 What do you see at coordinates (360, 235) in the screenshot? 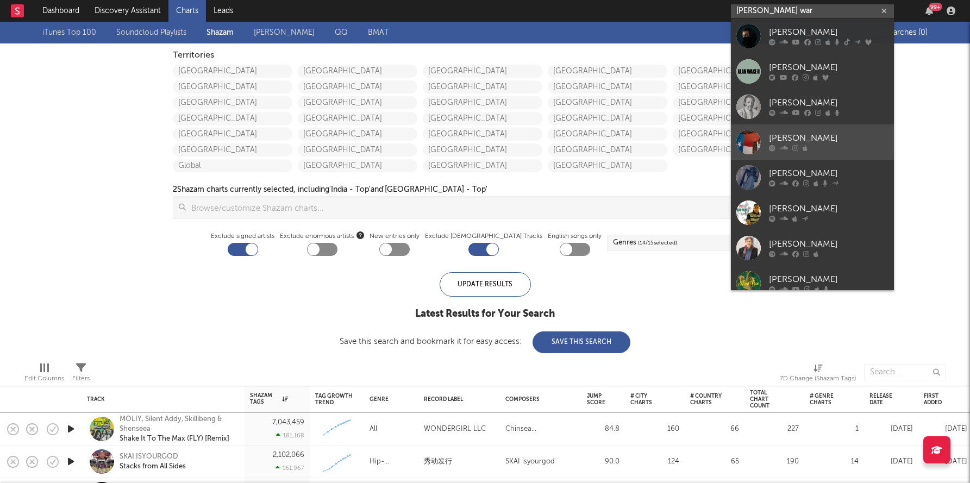
I see `button: Exclude enormous artists` at bounding box center [360, 235].